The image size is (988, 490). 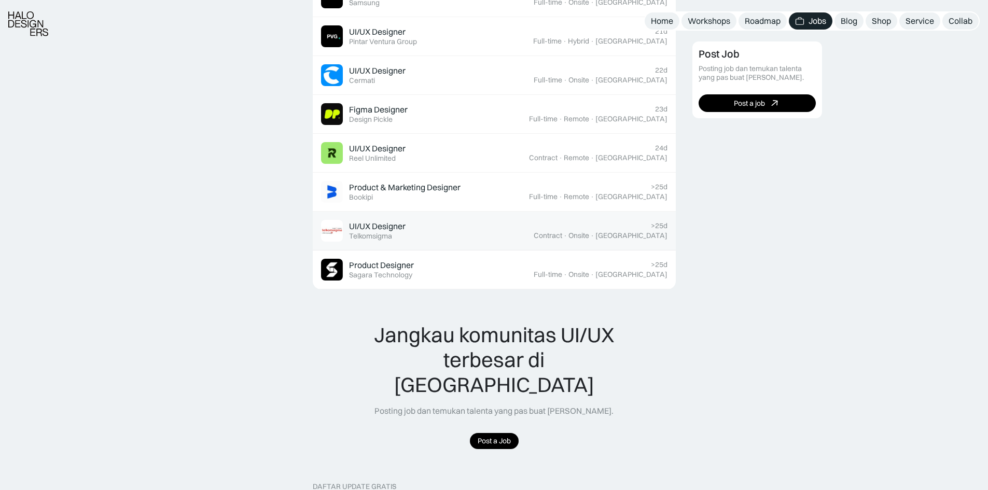 What do you see at coordinates (404, 187) in the screenshot?
I see `div: Product & Marketing Designer` at bounding box center [404, 187].